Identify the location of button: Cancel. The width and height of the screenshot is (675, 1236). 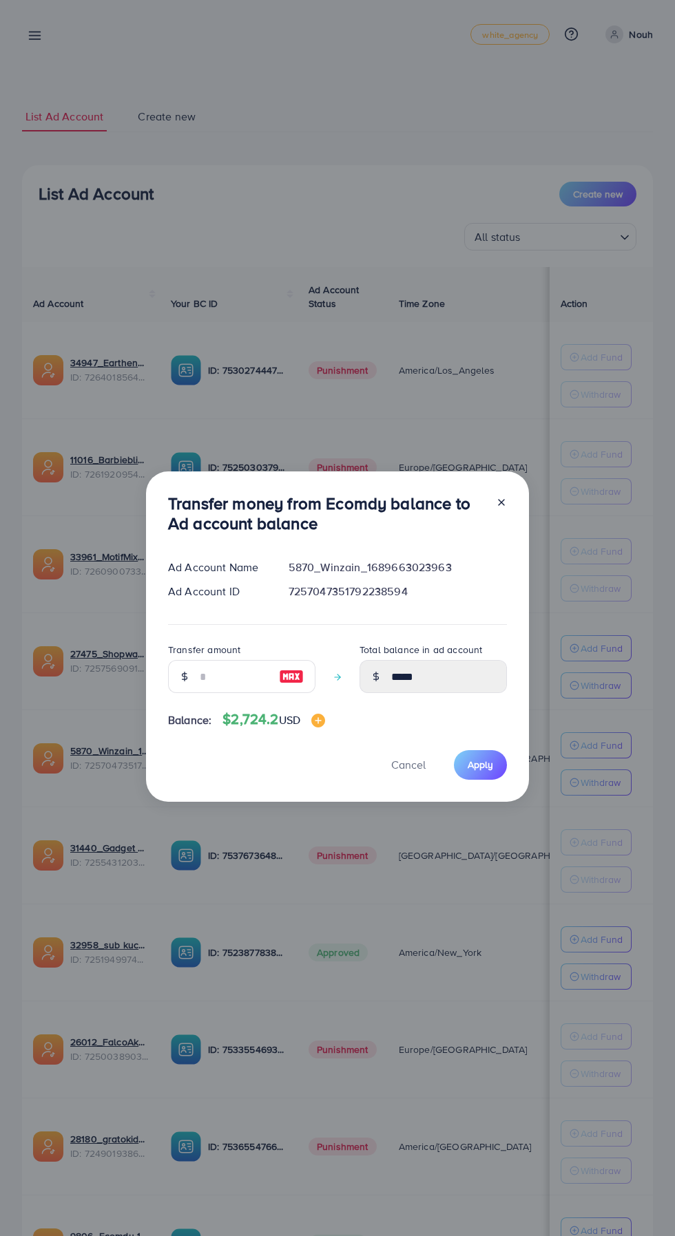
(408, 765).